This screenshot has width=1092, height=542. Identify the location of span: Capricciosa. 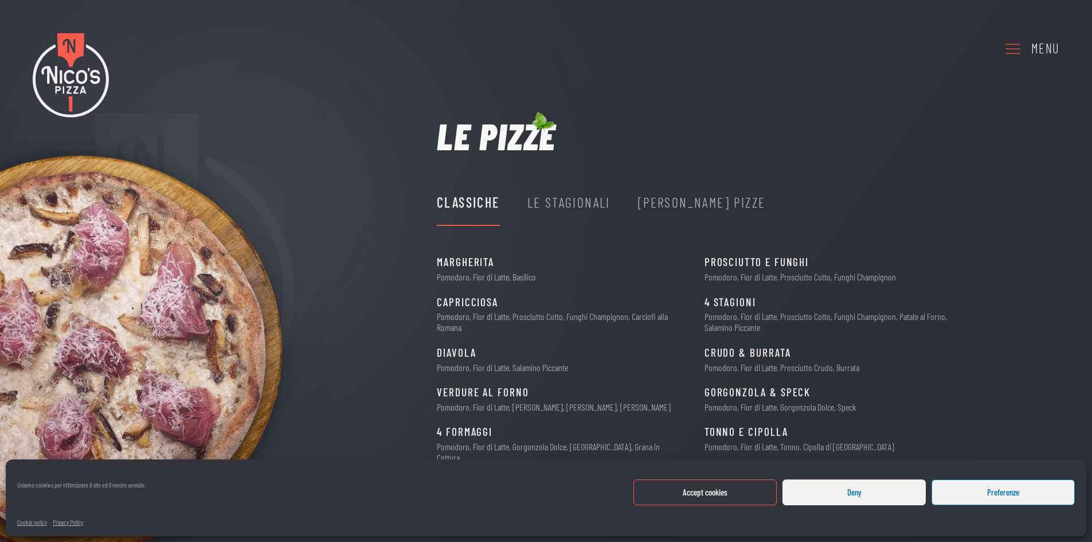
(467, 302).